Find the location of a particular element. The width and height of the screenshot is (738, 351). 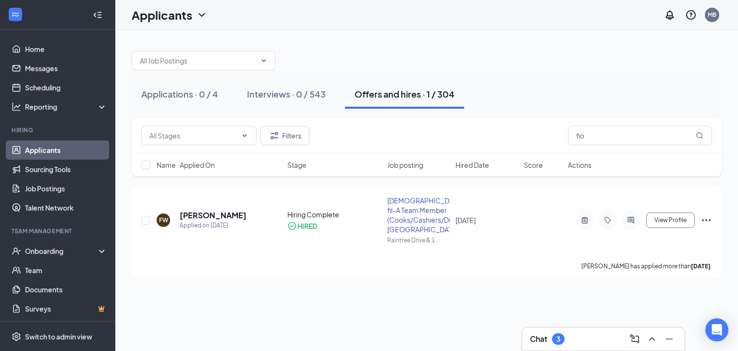

button: Filter Filters is located at coordinates (285, 136).